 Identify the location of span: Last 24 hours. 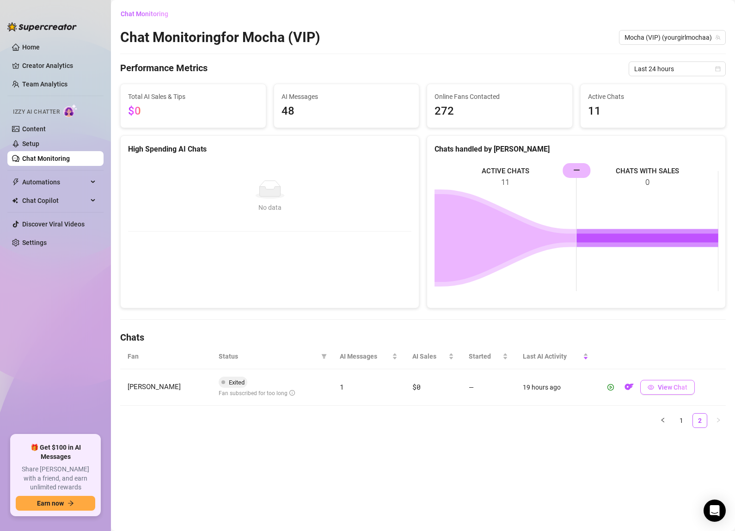
(677, 69).